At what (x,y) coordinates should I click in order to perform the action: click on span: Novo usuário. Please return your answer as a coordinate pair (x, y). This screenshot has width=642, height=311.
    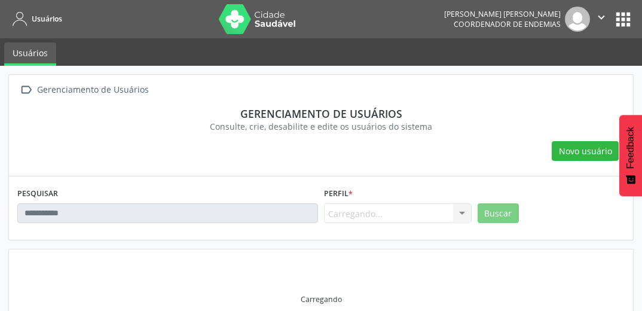
    Looking at the image, I should click on (585, 151).